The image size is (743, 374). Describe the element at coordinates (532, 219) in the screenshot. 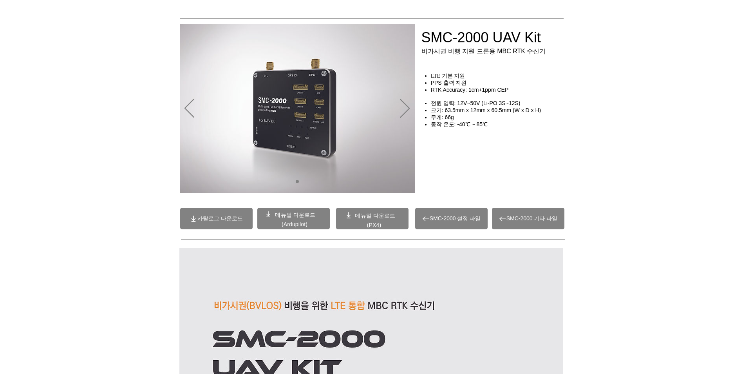

I see `span: SMC-2000 기타 파일` at that location.